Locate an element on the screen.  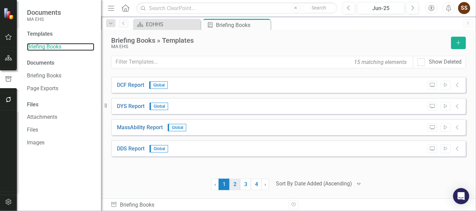
a: 3 is located at coordinates (245, 184).